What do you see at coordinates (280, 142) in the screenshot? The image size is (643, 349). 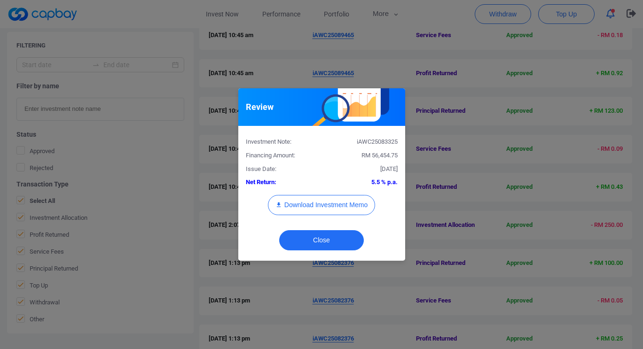 I see `div: Investment Note:` at bounding box center [280, 142].